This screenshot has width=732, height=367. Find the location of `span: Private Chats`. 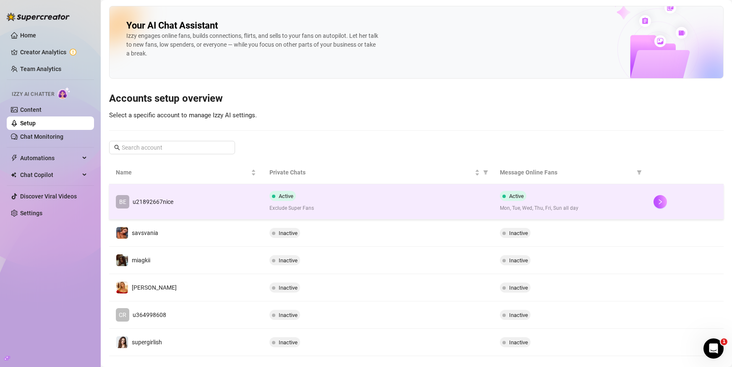

span: Private Chats is located at coordinates (371, 172).